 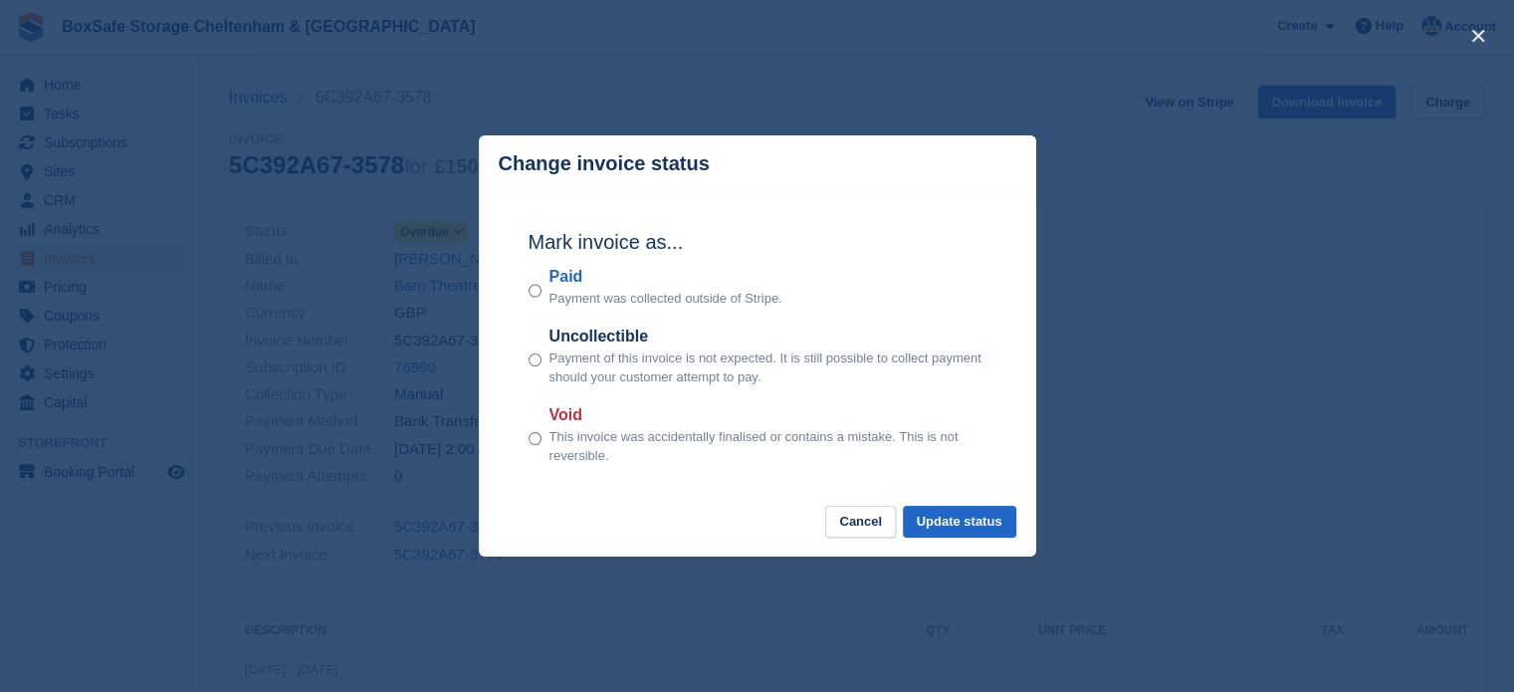 I want to click on label: Paid, so click(x=666, y=277).